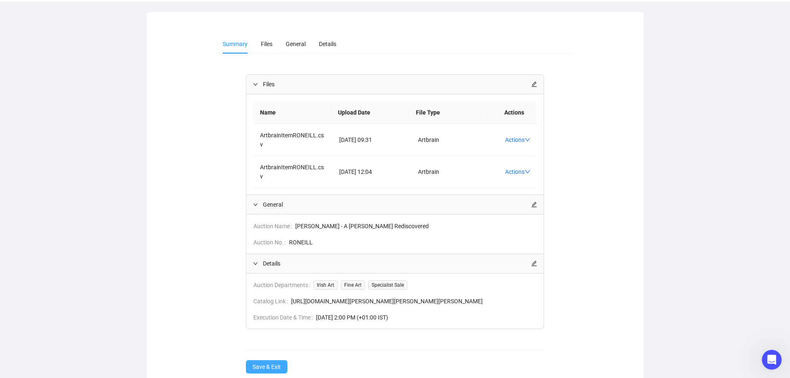 The image size is (790, 378). I want to click on span: Execution Date & Time, so click(285, 317).